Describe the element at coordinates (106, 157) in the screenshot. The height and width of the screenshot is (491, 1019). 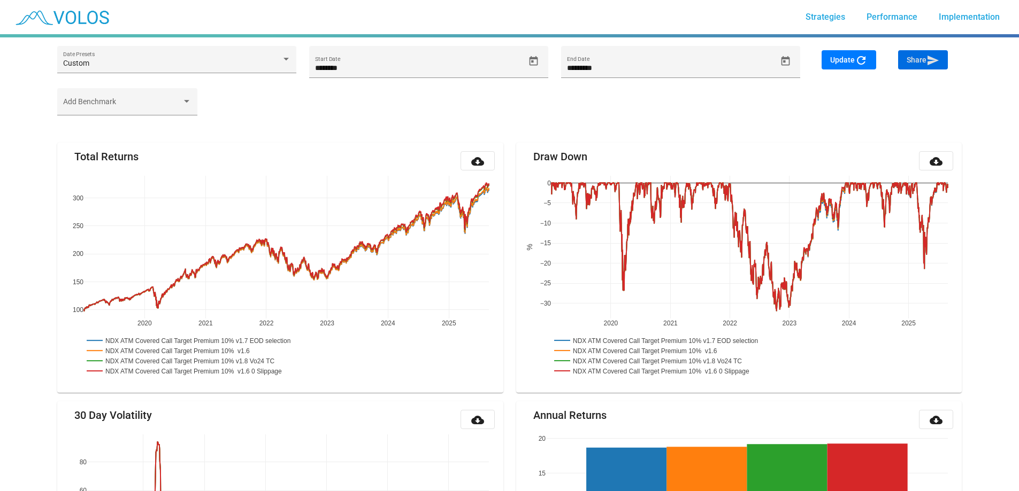
I see `mat-card-title: Total Returns` at that location.